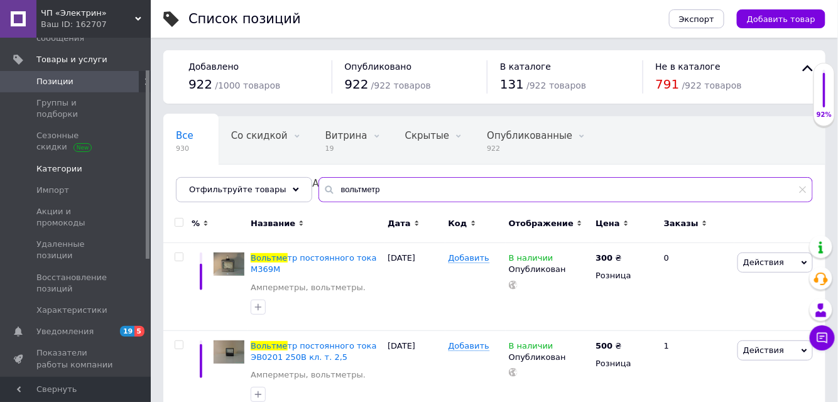 Image resolution: width=838 pixels, height=402 pixels. Describe the element at coordinates (822, 338) in the screenshot. I see `button: Чат с покупателем` at that location.